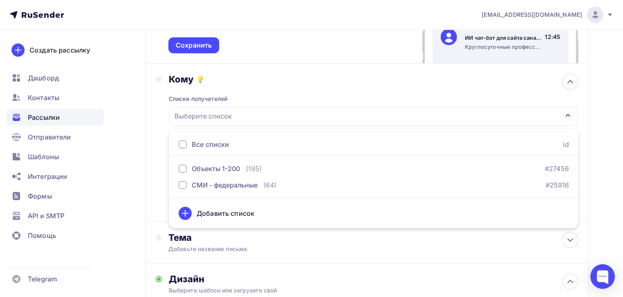 The width and height of the screenshot is (623, 297). Describe the element at coordinates (216, 168) in the screenshot. I see `div: Объекты 1-200` at that location.